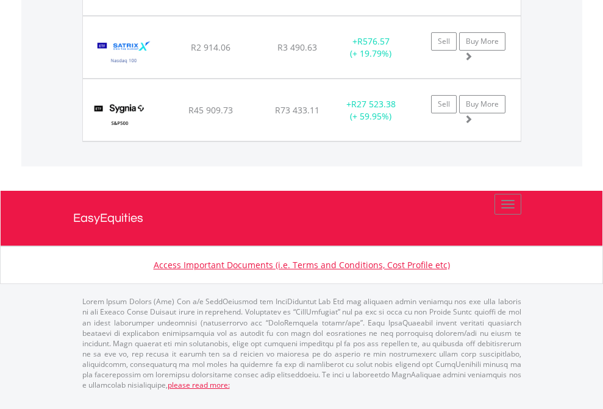  Describe the element at coordinates (373, 104) in the screenshot. I see `span: R27 523.38` at that location.